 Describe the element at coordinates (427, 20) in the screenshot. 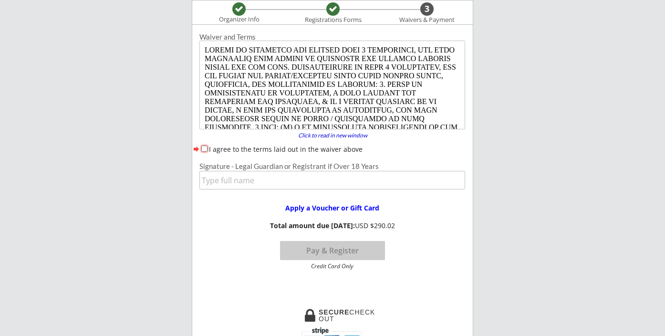

I see `div: Waivers & Payment` at that location.